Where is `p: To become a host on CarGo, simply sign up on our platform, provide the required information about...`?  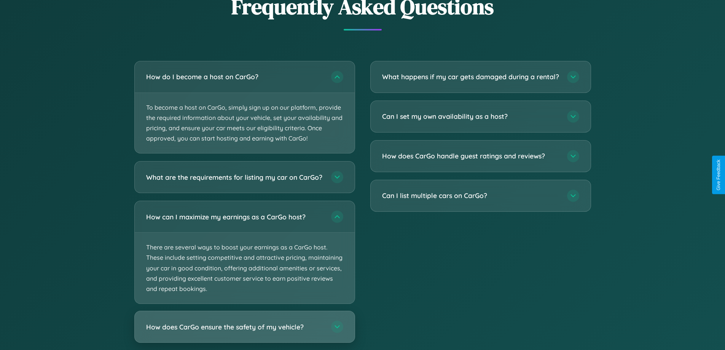 p: To become a host on CarGo, simply sign up on our platform, provide the required information about... is located at coordinates (245, 123).